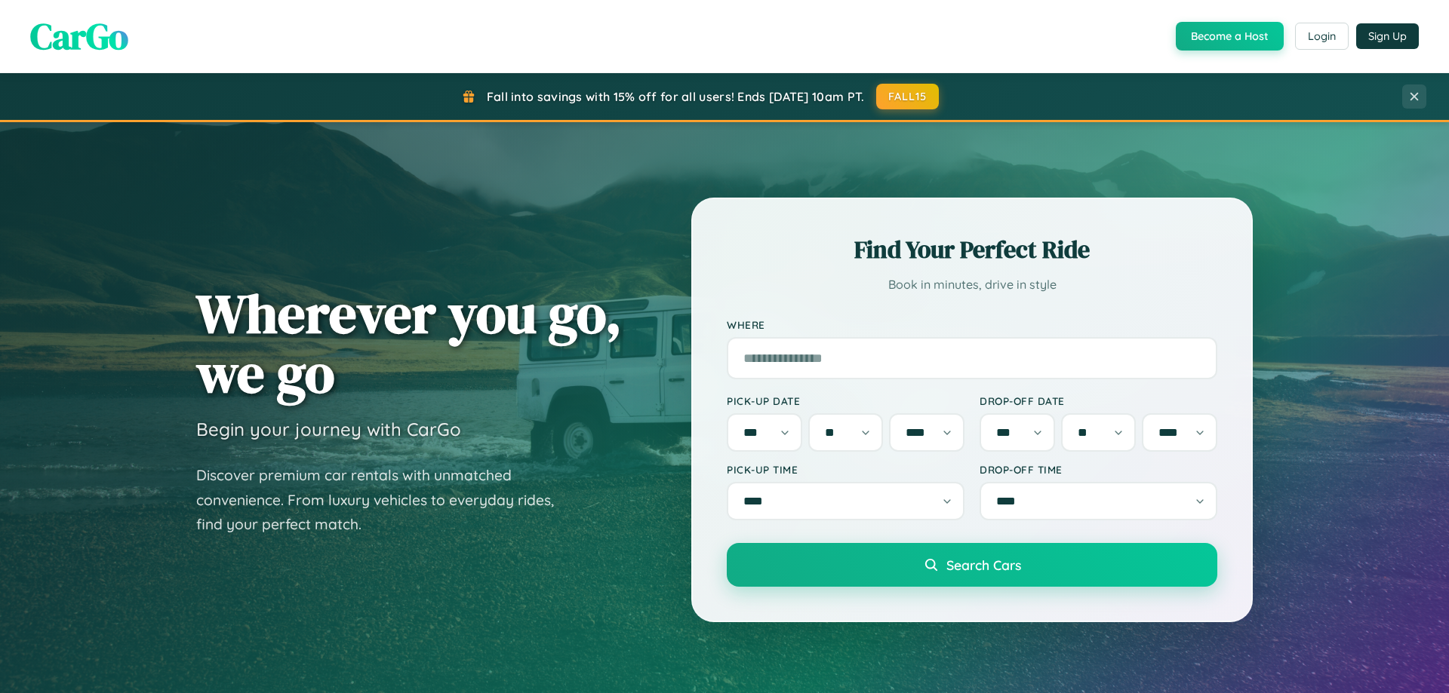 The width and height of the screenshot is (1449, 693). What do you see at coordinates (972, 250) in the screenshot?
I see `h2: Find Your Perfect Ride` at bounding box center [972, 250].